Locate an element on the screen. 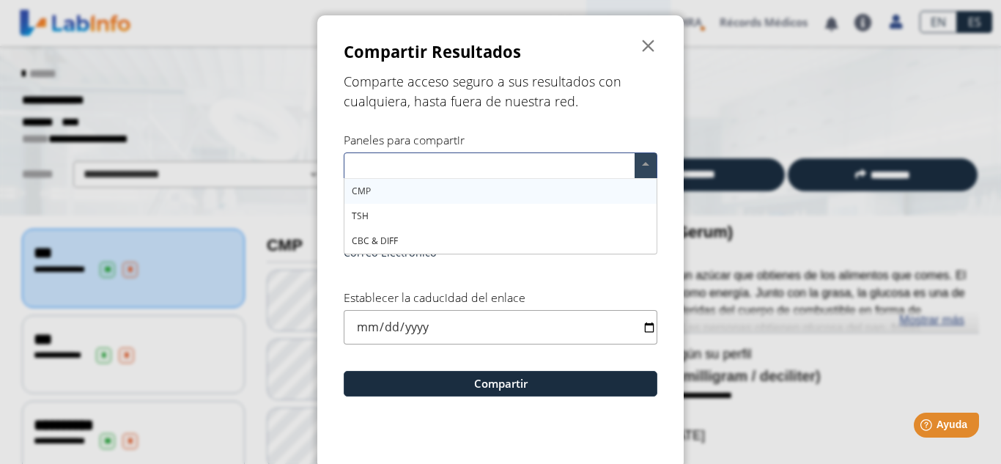 The width and height of the screenshot is (1001, 464). span: CMP is located at coordinates (361, 190).